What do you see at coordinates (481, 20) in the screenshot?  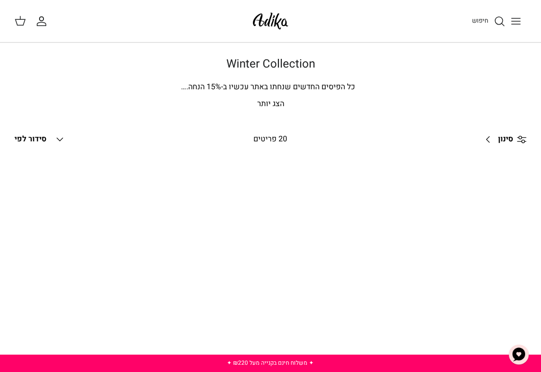 I see `span: חיפוש` at bounding box center [481, 20].